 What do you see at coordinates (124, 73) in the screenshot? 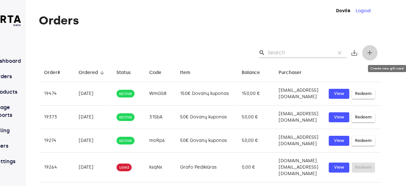
I see `div: Status` at bounding box center [124, 73].